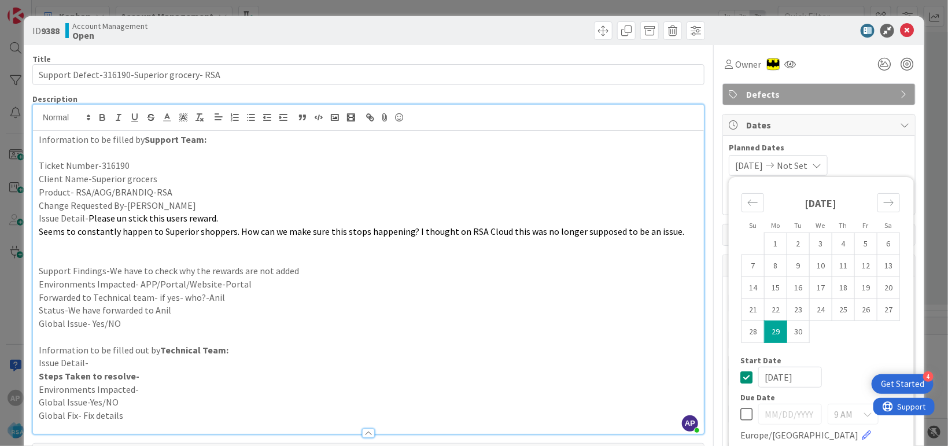 The image size is (948, 446). What do you see at coordinates (55, 99) in the screenshot?
I see `span: Description` at bounding box center [55, 99].